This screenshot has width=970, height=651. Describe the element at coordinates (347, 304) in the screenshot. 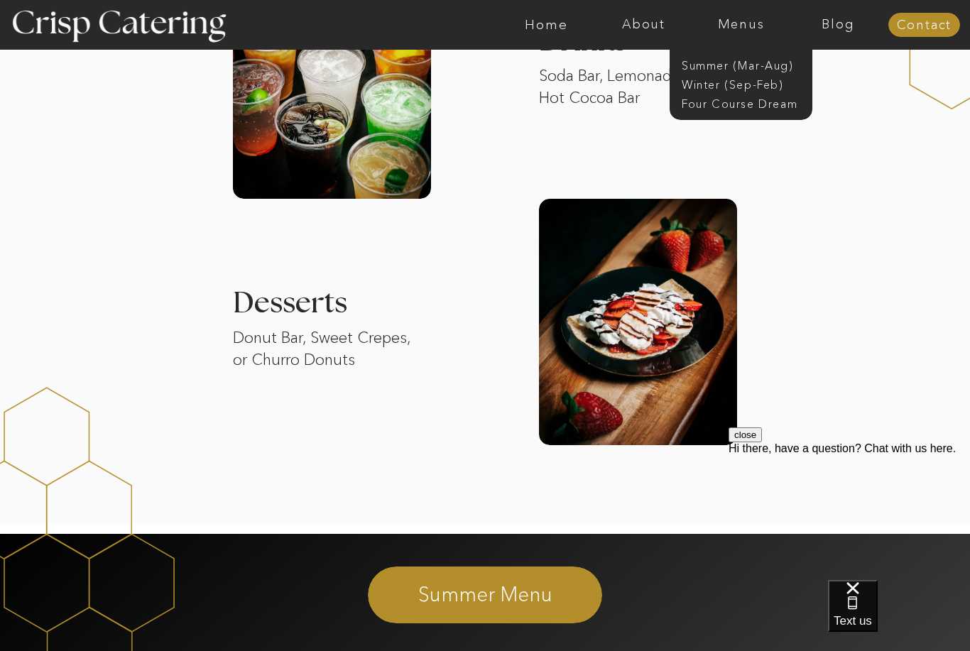

I see `h3: Desserts` at that location.